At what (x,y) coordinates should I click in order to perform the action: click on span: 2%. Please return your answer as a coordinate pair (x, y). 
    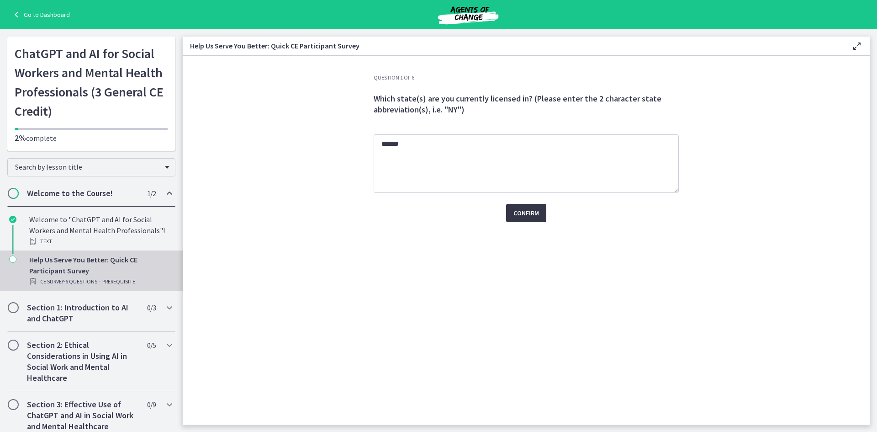
    Looking at the image, I should click on (20, 138).